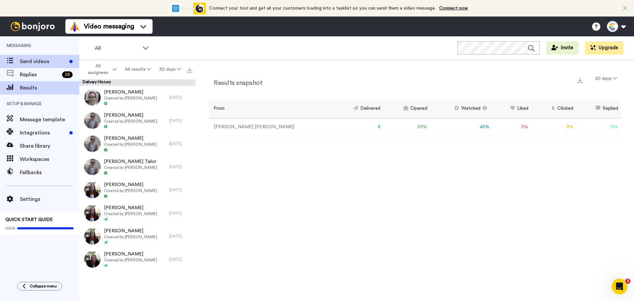  What do you see at coordinates (599, 109) in the screenshot?
I see `th: Replied` at bounding box center [599, 109].